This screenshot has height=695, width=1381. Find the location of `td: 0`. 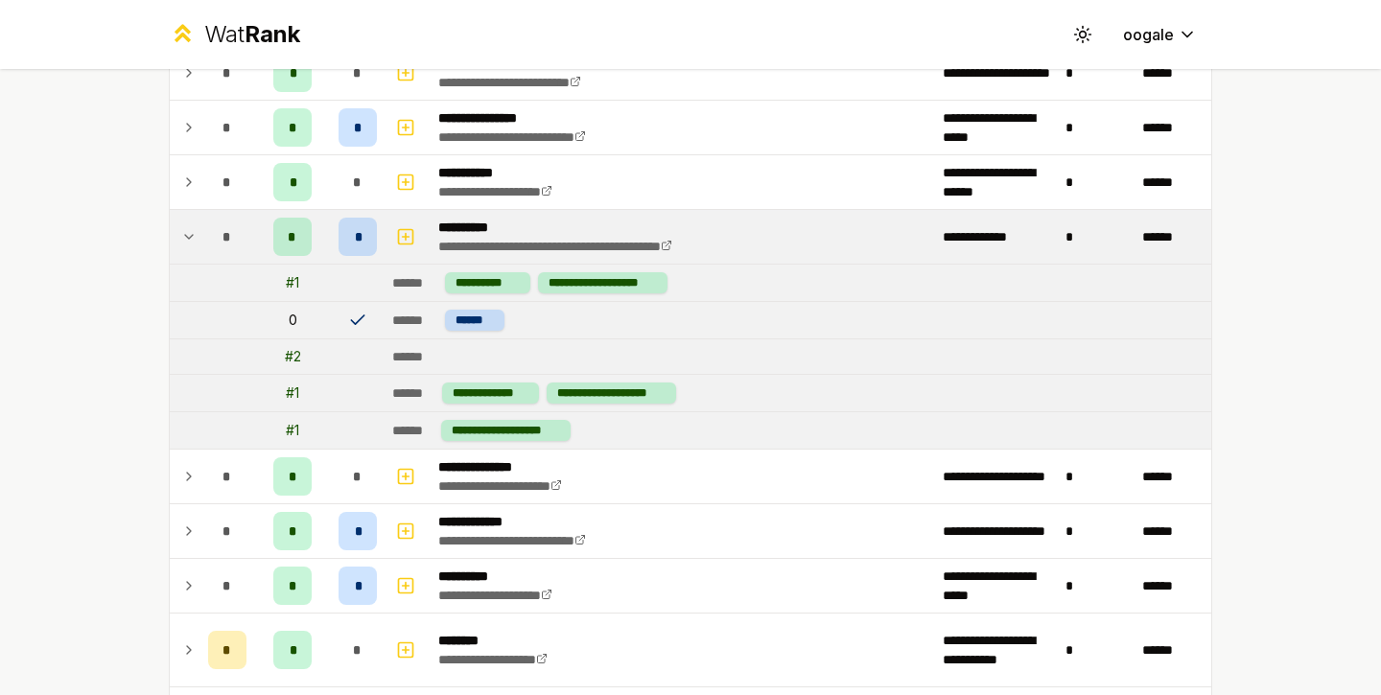

td: 0 is located at coordinates (293, 320).